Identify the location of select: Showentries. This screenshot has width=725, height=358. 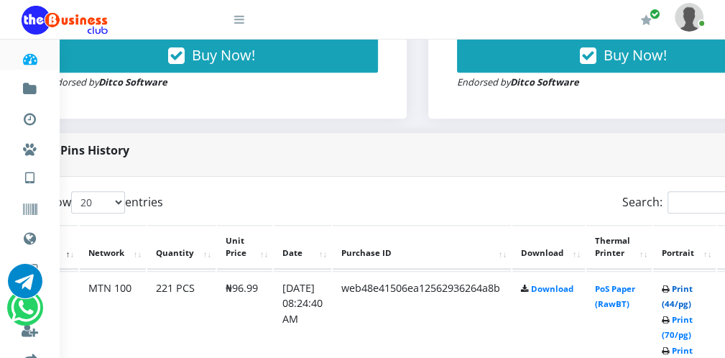
(98, 202).